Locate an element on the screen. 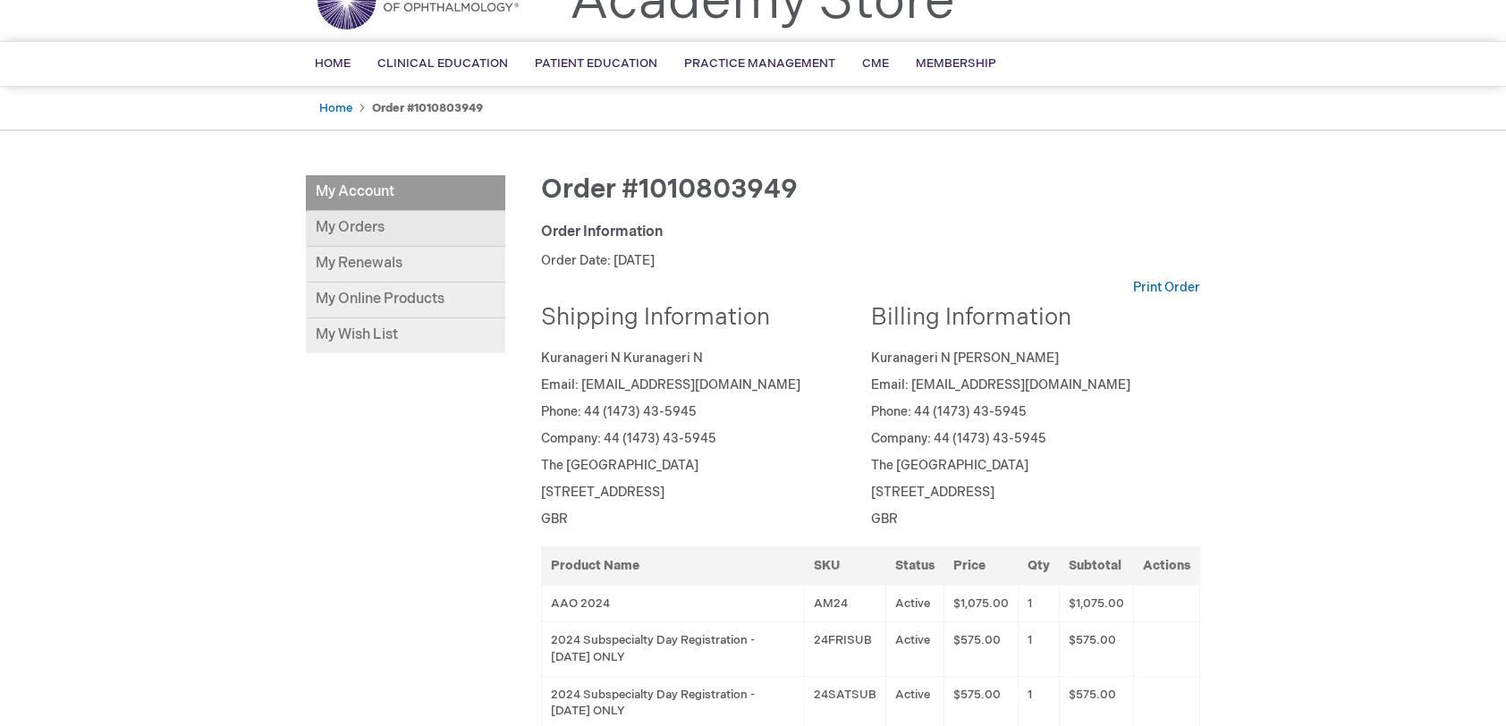 Image resolution: width=1506 pixels, height=726 pixels. td: 24FRISUB is located at coordinates (845, 649).